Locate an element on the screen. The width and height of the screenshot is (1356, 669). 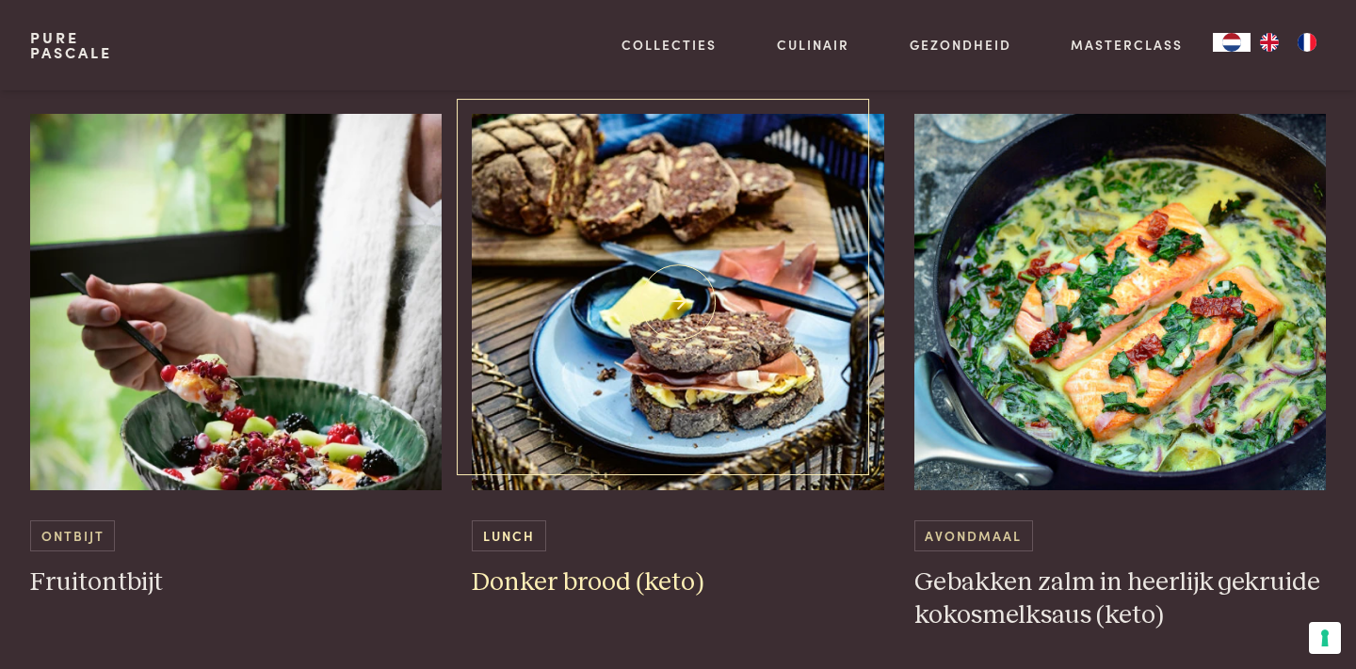
a: Gebakken zalm in heerlijk gekruide kokosmelksaus (keto) Avondmaal Gebakken zalm in heerlijk gekru... is located at coordinates (1120, 373).